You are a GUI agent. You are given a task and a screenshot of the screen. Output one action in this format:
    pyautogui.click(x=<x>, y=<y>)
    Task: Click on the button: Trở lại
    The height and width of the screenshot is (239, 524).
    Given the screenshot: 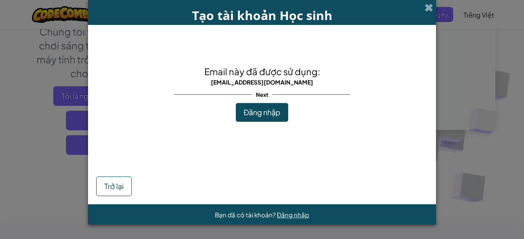 What is the action you would take?
    pyautogui.click(x=114, y=187)
    